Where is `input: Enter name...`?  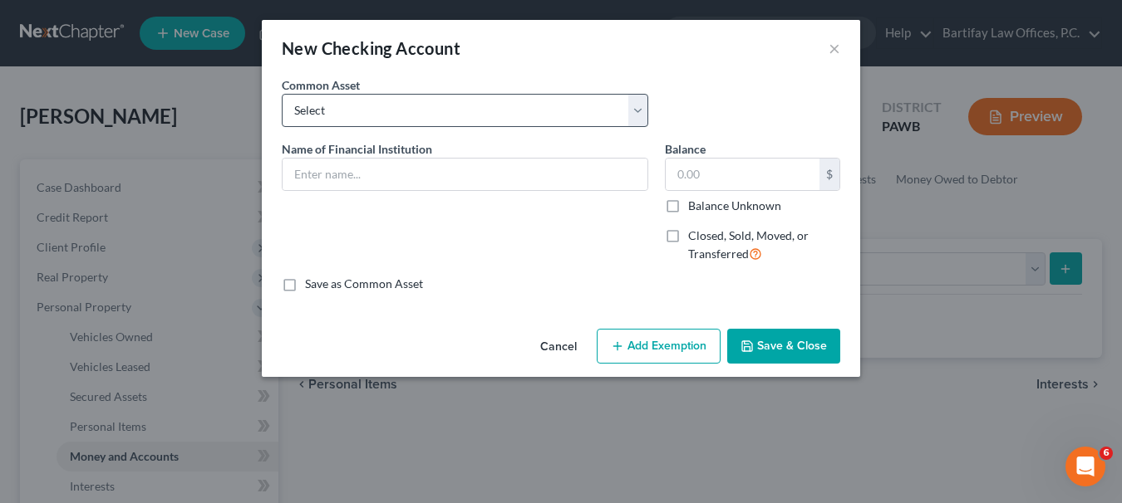 input: Enter name... is located at coordinates (464, 174).